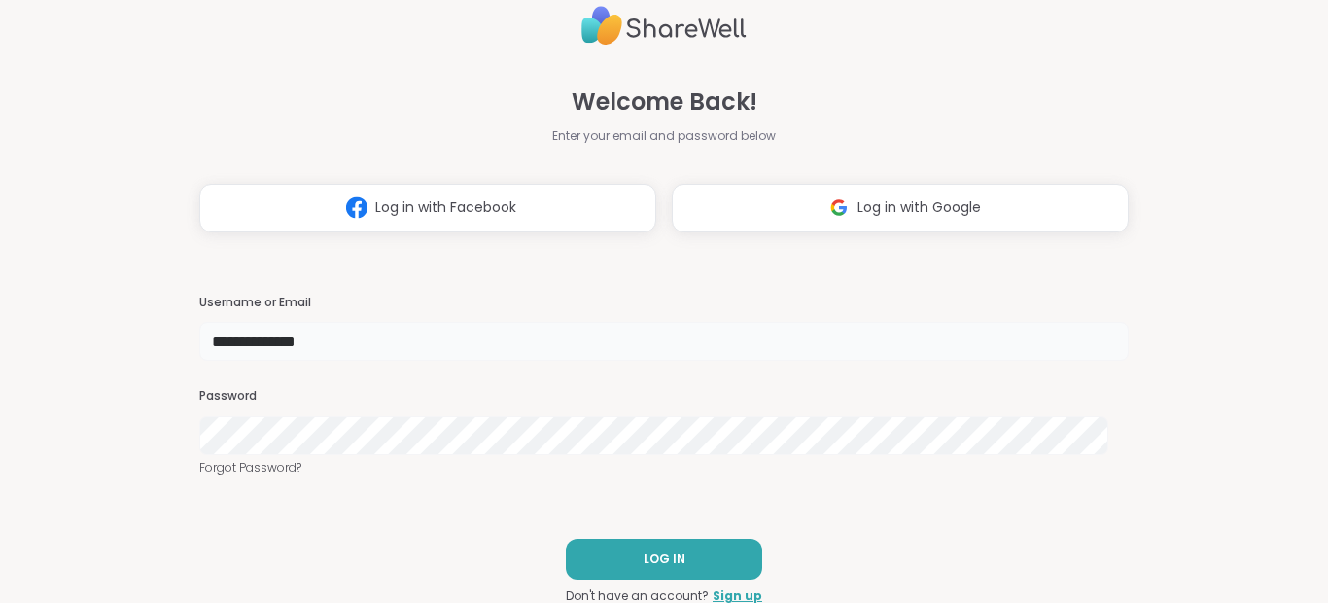  What do you see at coordinates (428, 208) in the screenshot?
I see `button: Log in with Facebook` at bounding box center [428, 208].